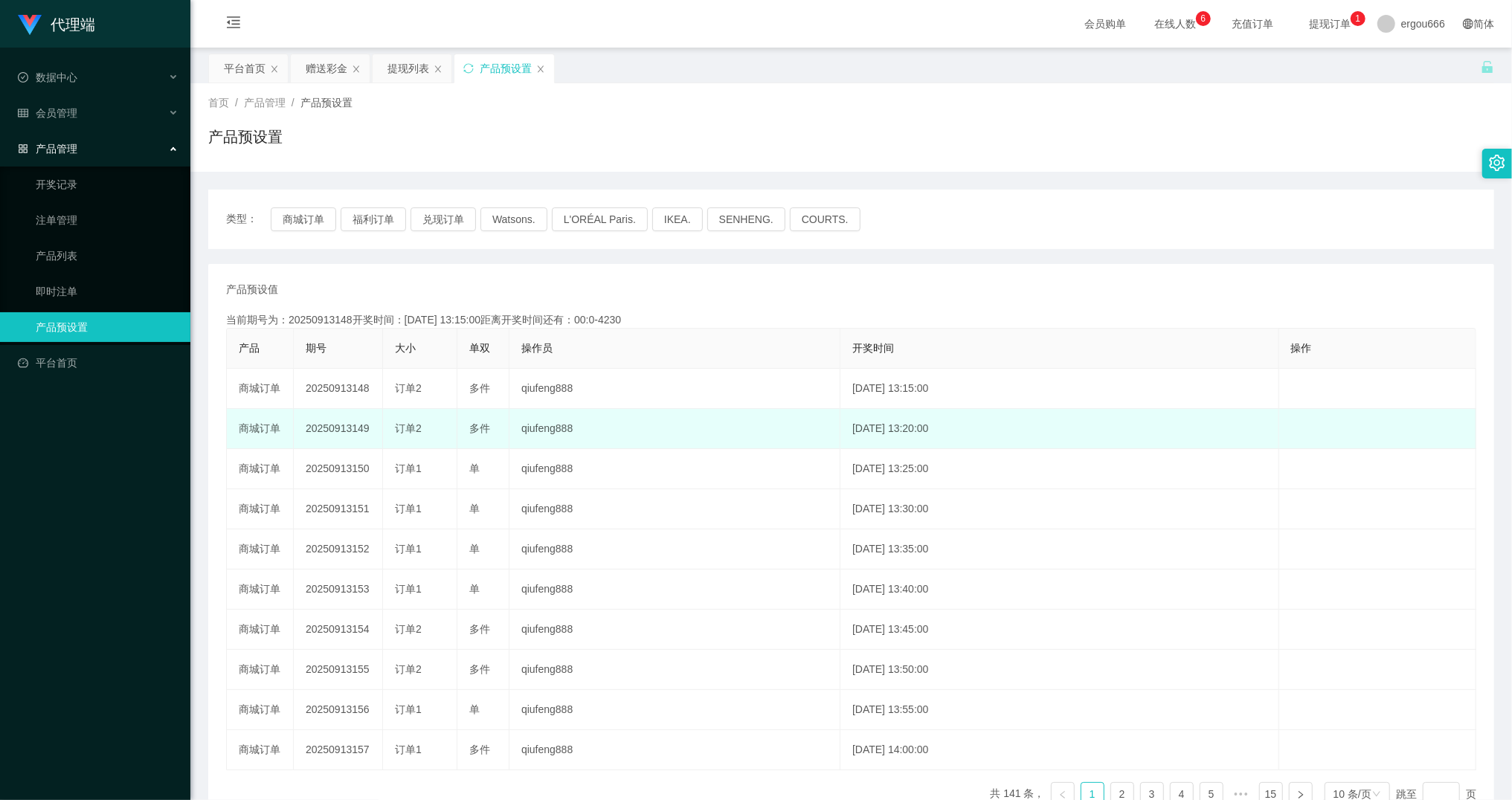 This screenshot has height=800, width=1512. What do you see at coordinates (249, 348) in the screenshot?
I see `span: 产品` at bounding box center [249, 348].